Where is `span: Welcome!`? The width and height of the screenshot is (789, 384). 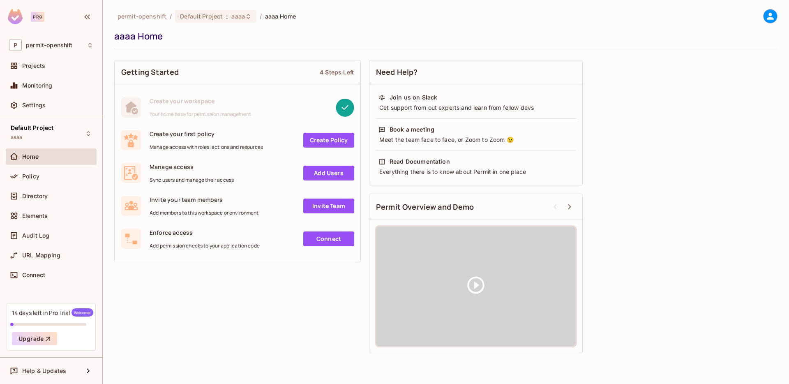
span: Welcome! is located at coordinates (82, 312).